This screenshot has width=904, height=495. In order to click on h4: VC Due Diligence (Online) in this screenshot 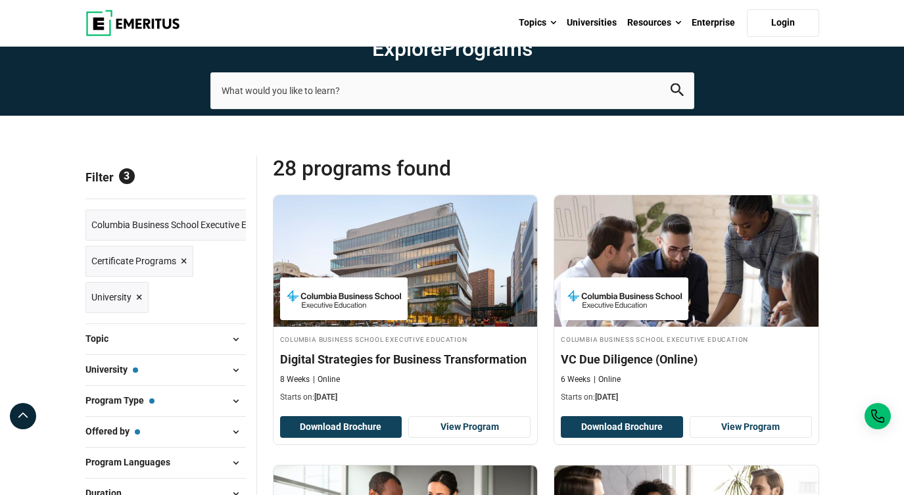, I will do `click(687, 359)`.